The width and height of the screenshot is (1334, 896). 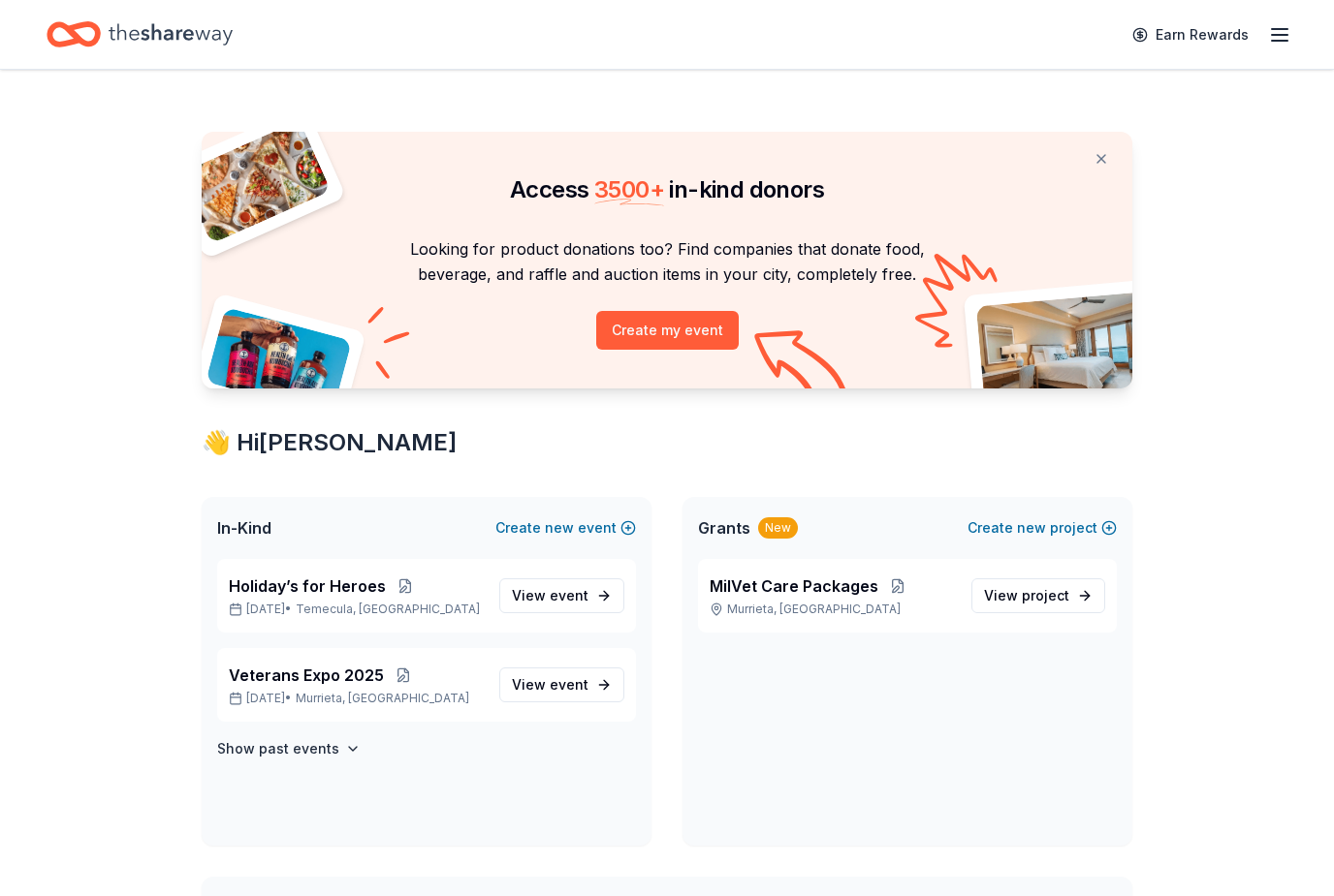 I want to click on h4: Show past events, so click(x=279, y=749).